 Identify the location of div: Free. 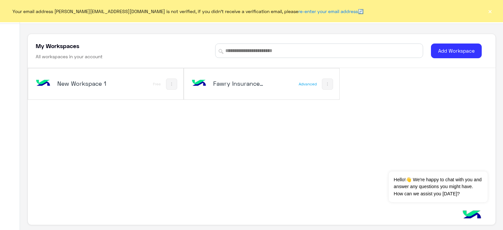
(157, 84).